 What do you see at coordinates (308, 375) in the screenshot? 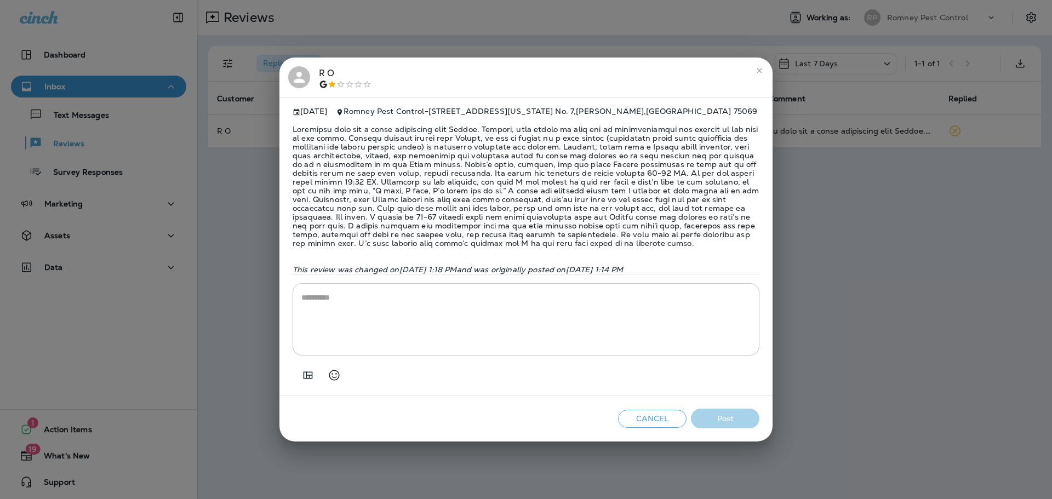
I see `button: Add in a premade template` at bounding box center [308, 375].